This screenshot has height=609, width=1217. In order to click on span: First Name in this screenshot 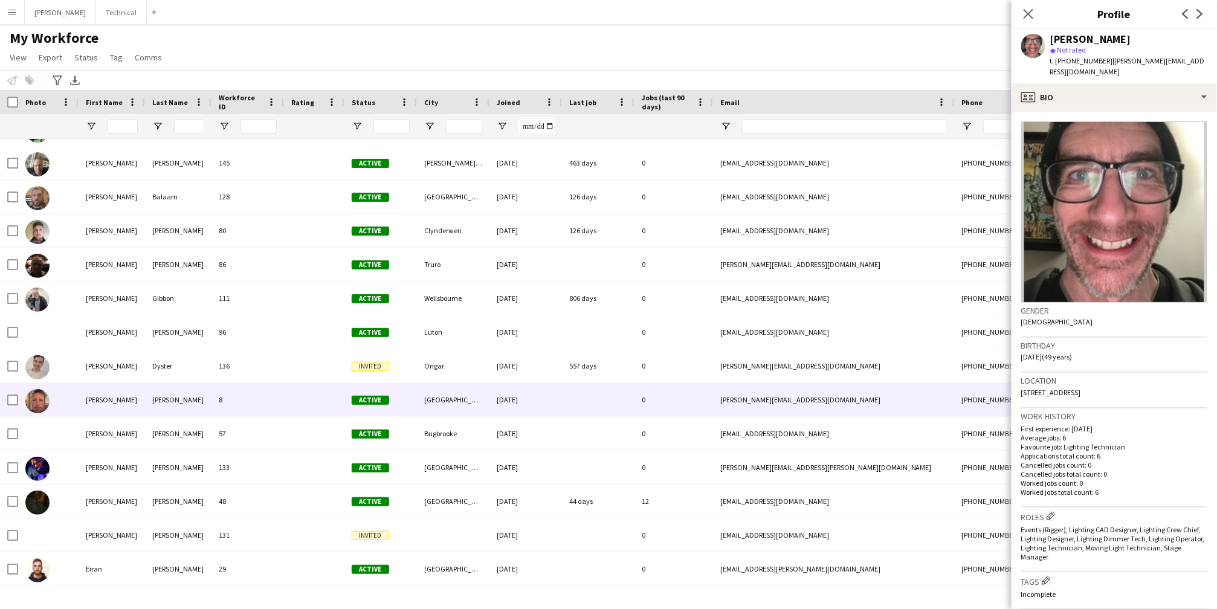, I will do `click(104, 102)`.